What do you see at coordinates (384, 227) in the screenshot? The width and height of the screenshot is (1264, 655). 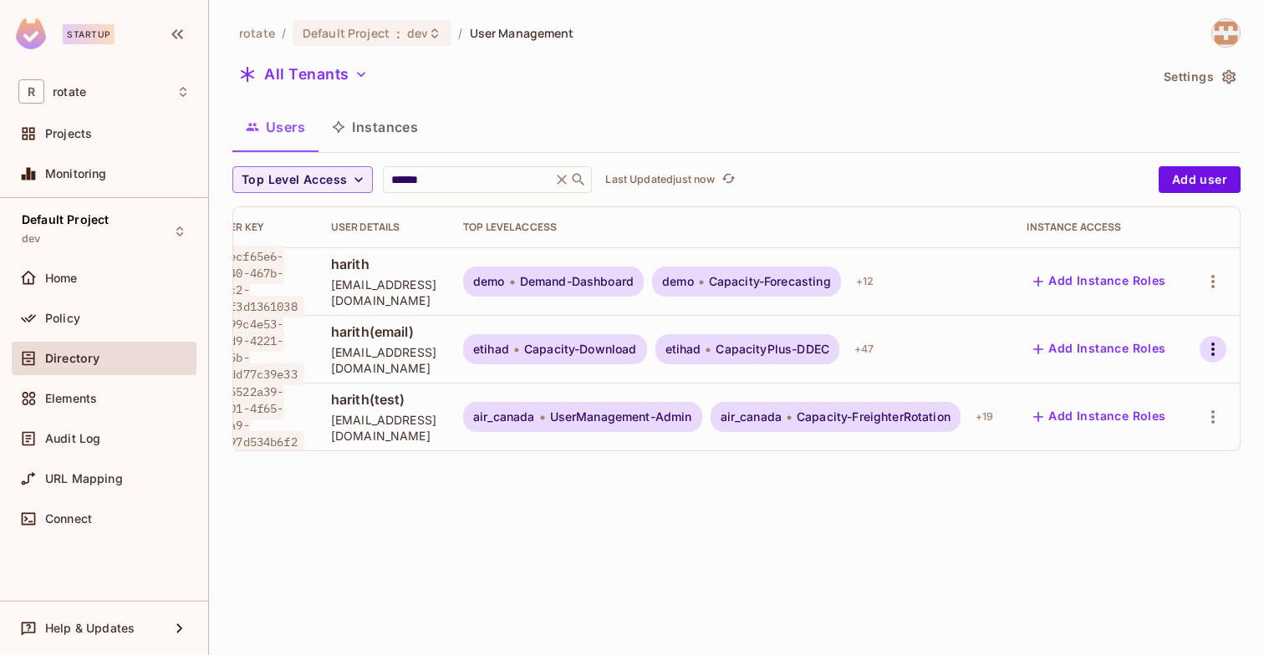 I see `div: User Details` at bounding box center [384, 227].